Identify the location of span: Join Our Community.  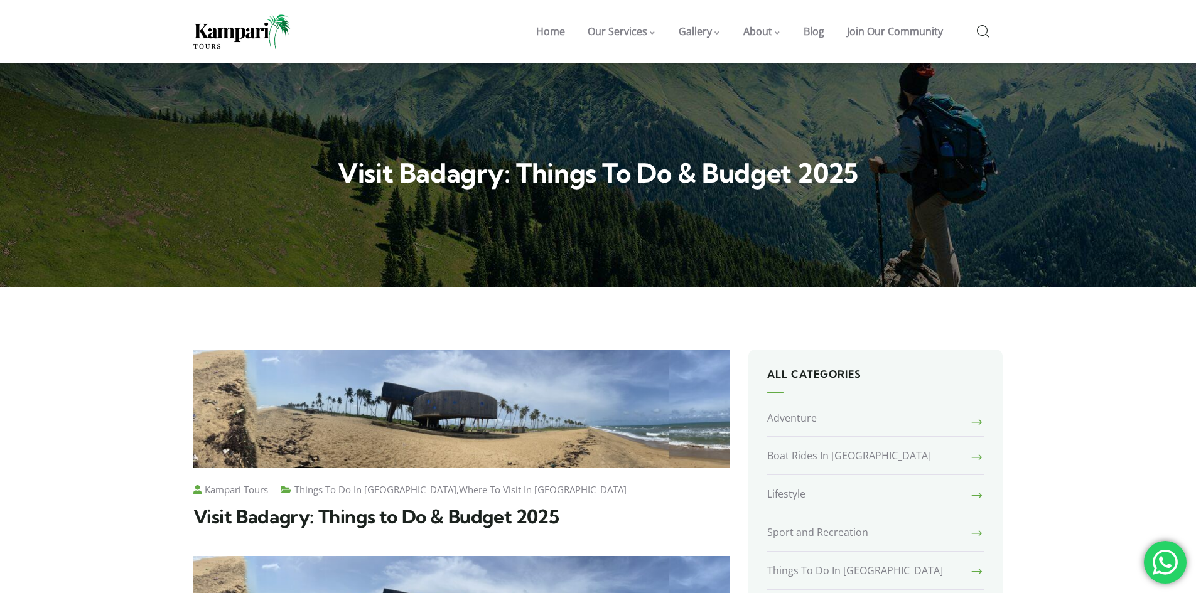
(894, 31).